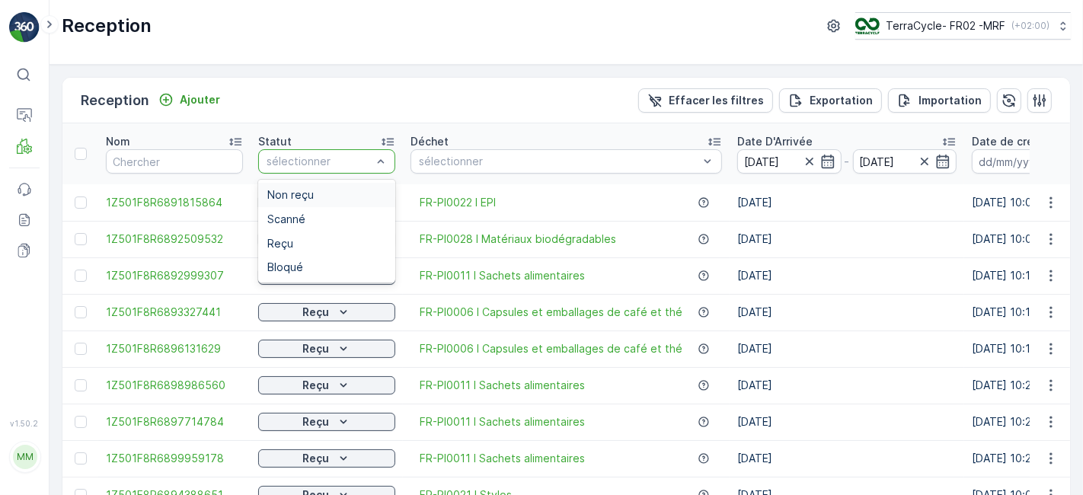 The image size is (1083, 495). I want to click on span: Non reçu, so click(290, 195).